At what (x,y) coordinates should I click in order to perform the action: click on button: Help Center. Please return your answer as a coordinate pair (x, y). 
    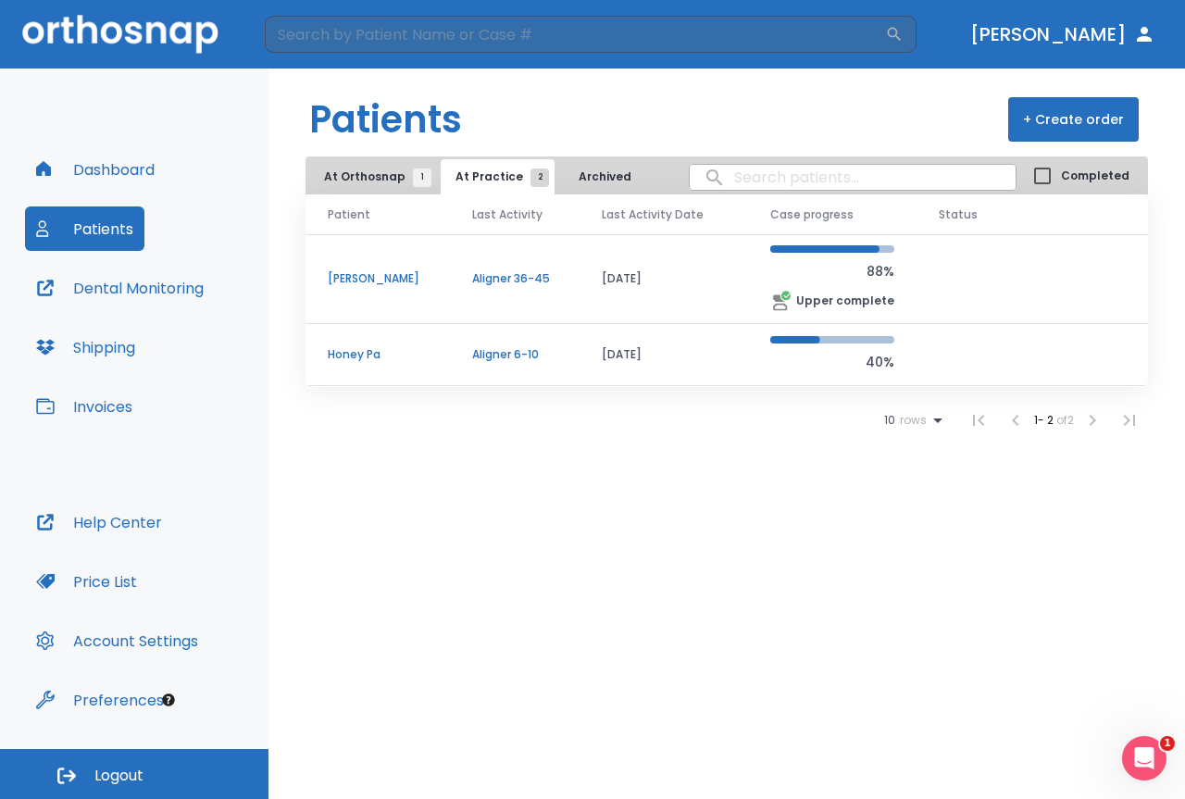
    Looking at the image, I should click on (99, 522).